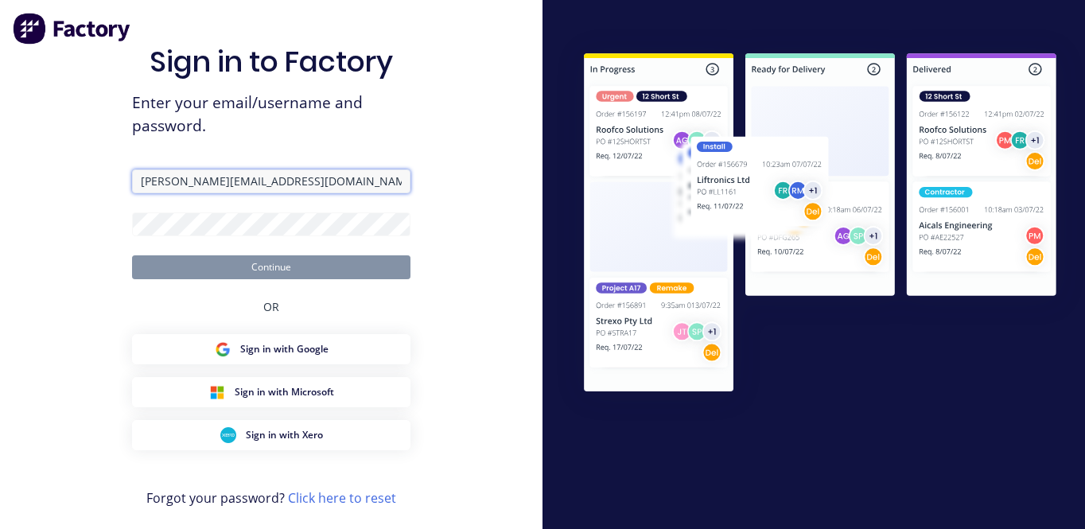 The image size is (1085, 529). What do you see at coordinates (271, 435) in the screenshot?
I see `button: Xero Sign inSign in with Xero` at bounding box center [271, 435].